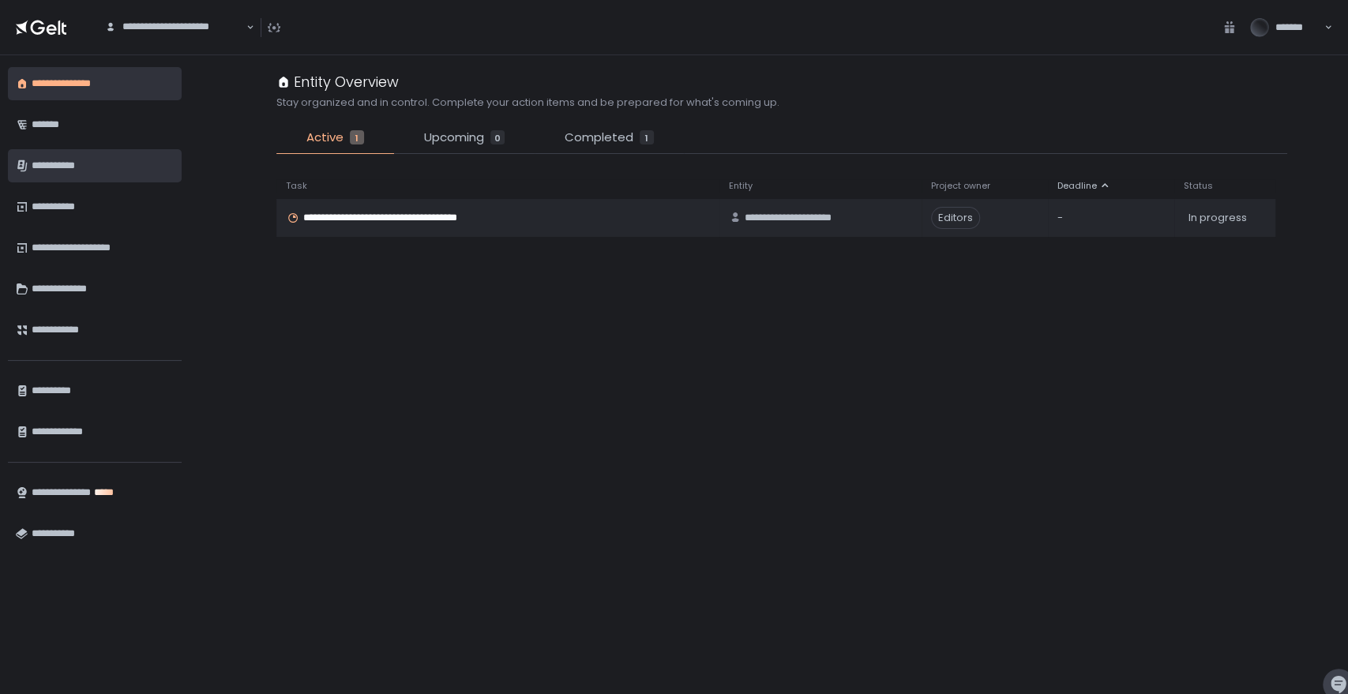  What do you see at coordinates (1198, 186) in the screenshot?
I see `span: Status` at bounding box center [1198, 186].